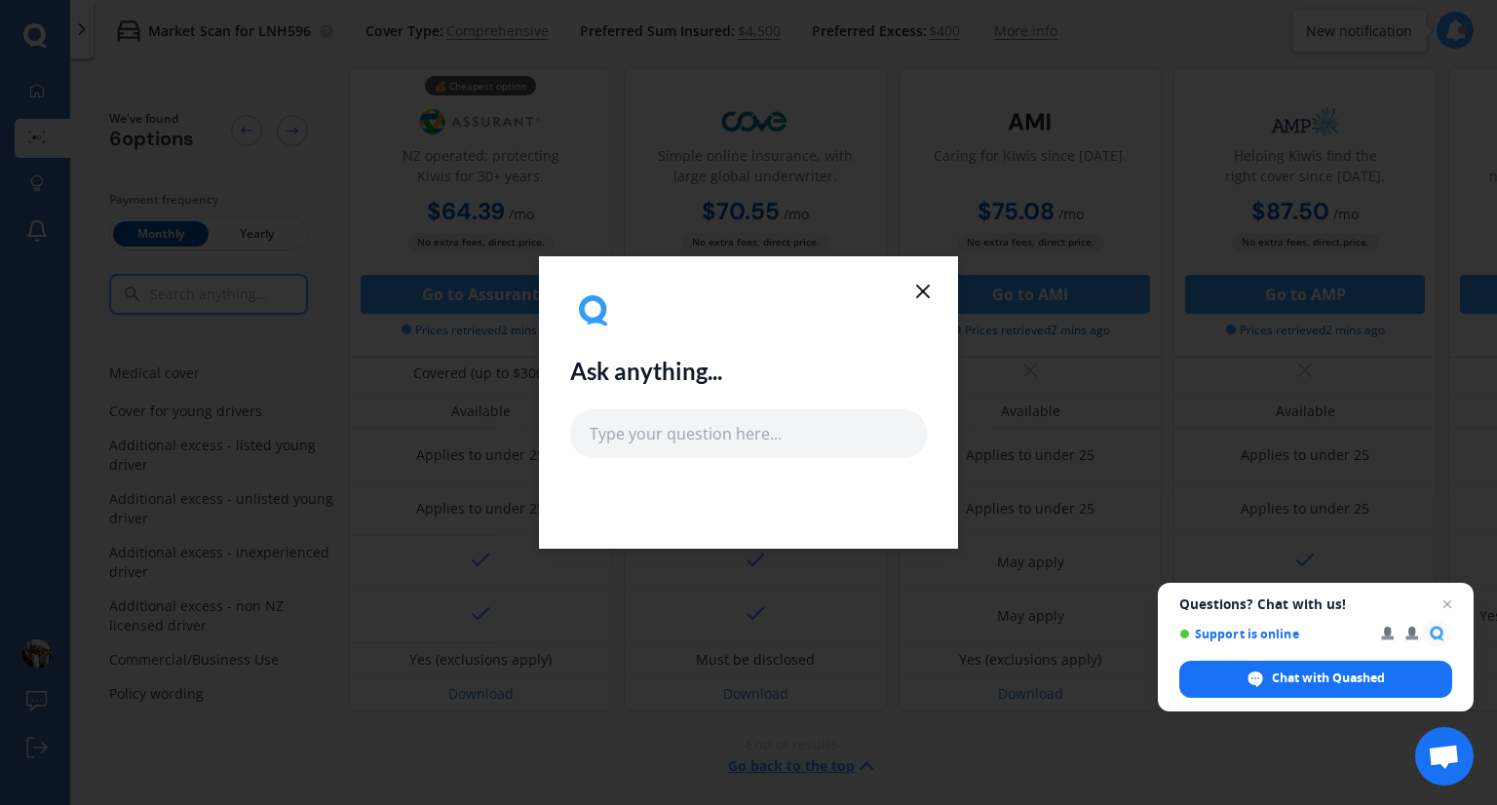  I want to click on div: Open chat, so click(1444, 756).